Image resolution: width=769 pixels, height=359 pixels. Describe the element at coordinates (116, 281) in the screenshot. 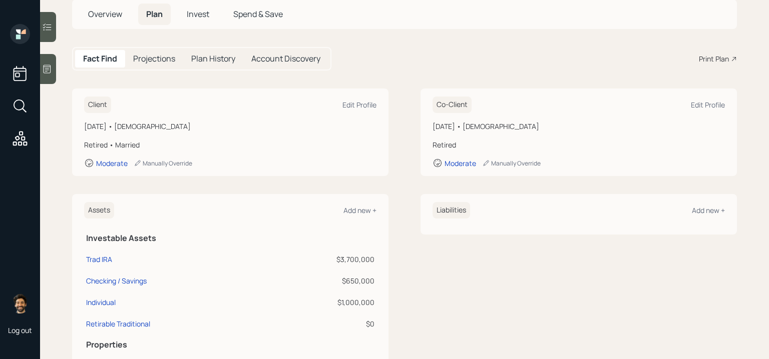

I see `div: Checking / Savings` at that location.